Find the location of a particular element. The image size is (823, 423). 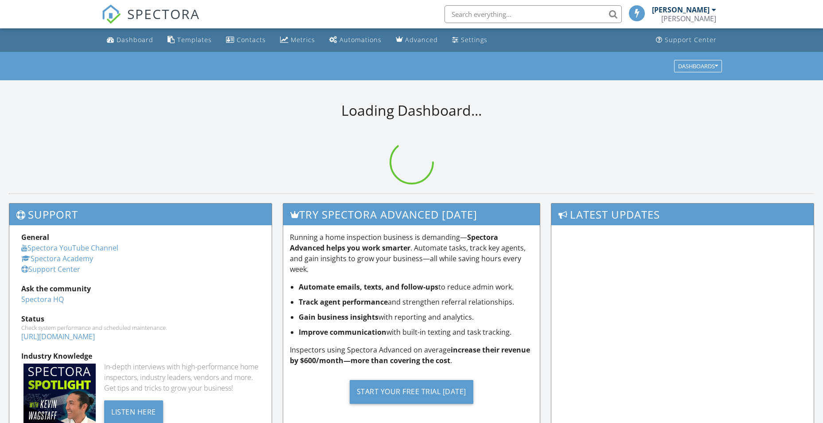

div: Support Center is located at coordinates (690, 39).